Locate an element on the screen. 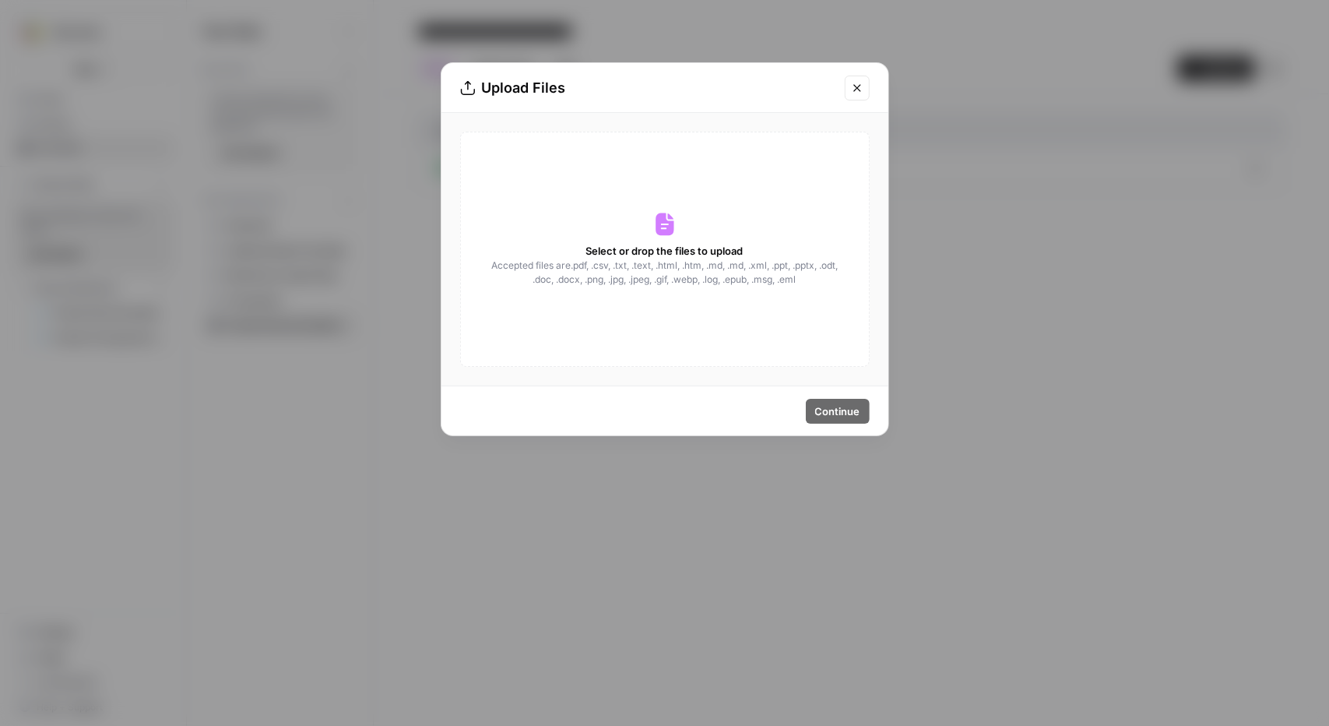 Image resolution: width=1329 pixels, height=726 pixels. span: Continue is located at coordinates (838, 411).